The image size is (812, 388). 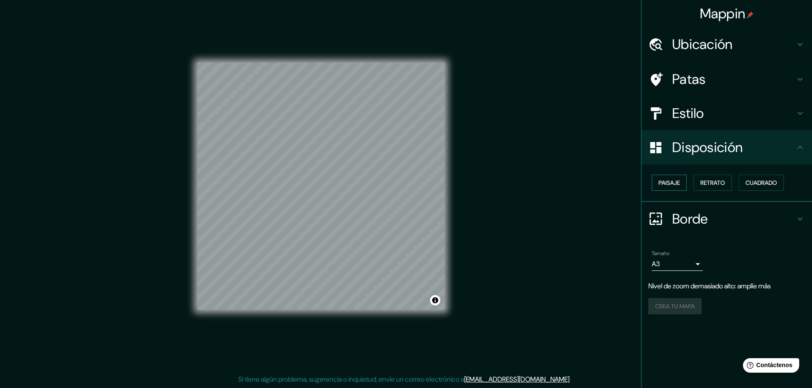 What do you see at coordinates (660, 253) in the screenshot?
I see `font: Tamaño` at bounding box center [660, 253].